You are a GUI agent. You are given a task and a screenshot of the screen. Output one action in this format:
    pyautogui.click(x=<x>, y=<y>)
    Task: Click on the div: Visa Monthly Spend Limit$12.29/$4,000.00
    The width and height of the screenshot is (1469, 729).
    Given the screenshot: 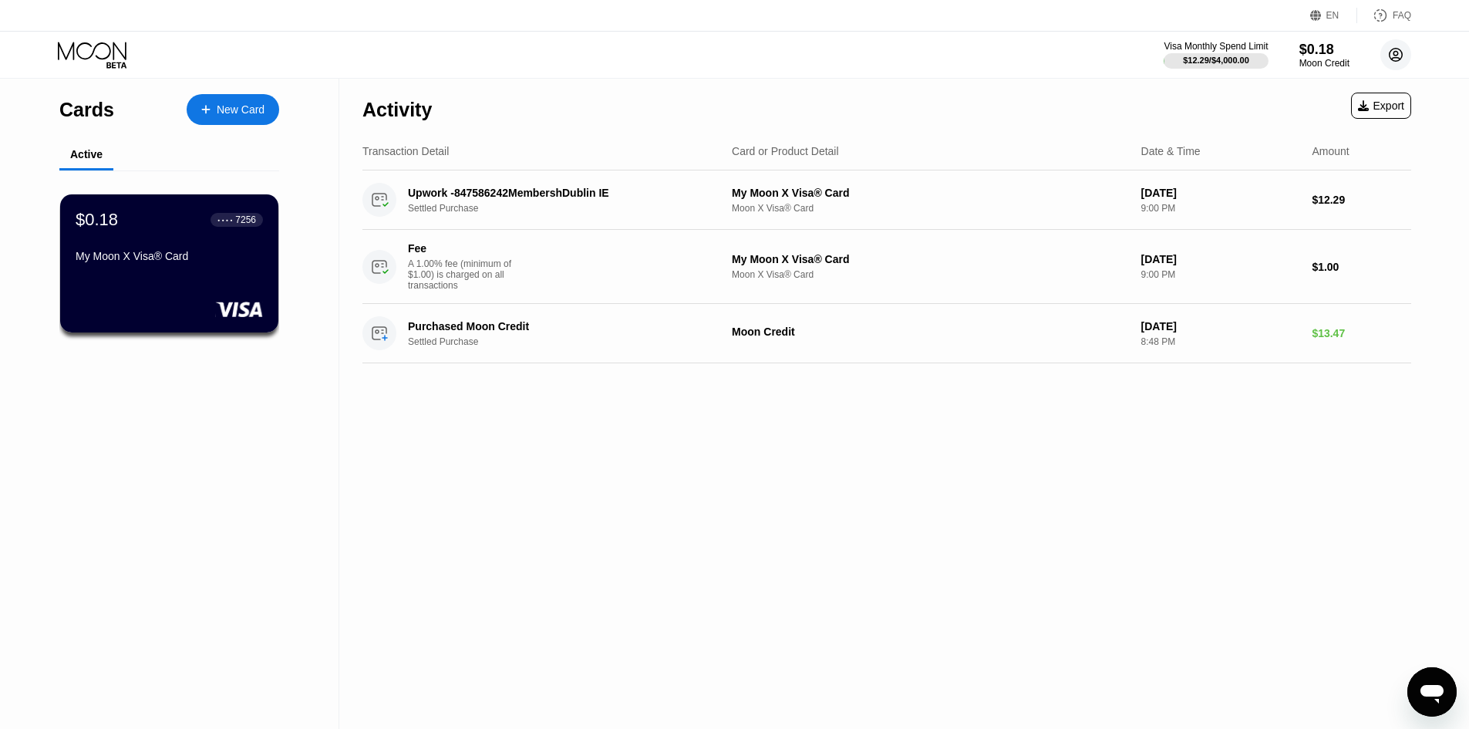 What is the action you would take?
    pyautogui.click(x=1216, y=55)
    